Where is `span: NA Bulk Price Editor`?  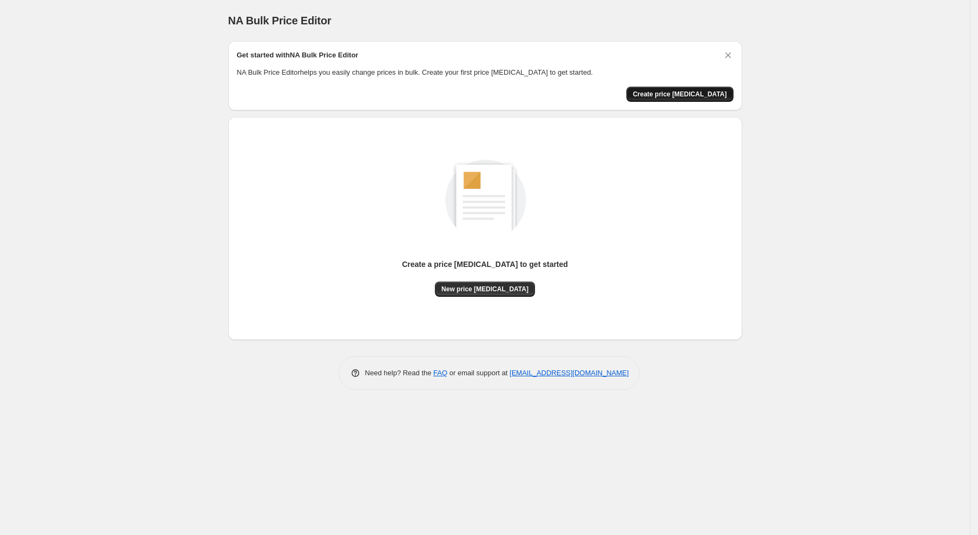
span: NA Bulk Price Editor is located at coordinates (280, 21).